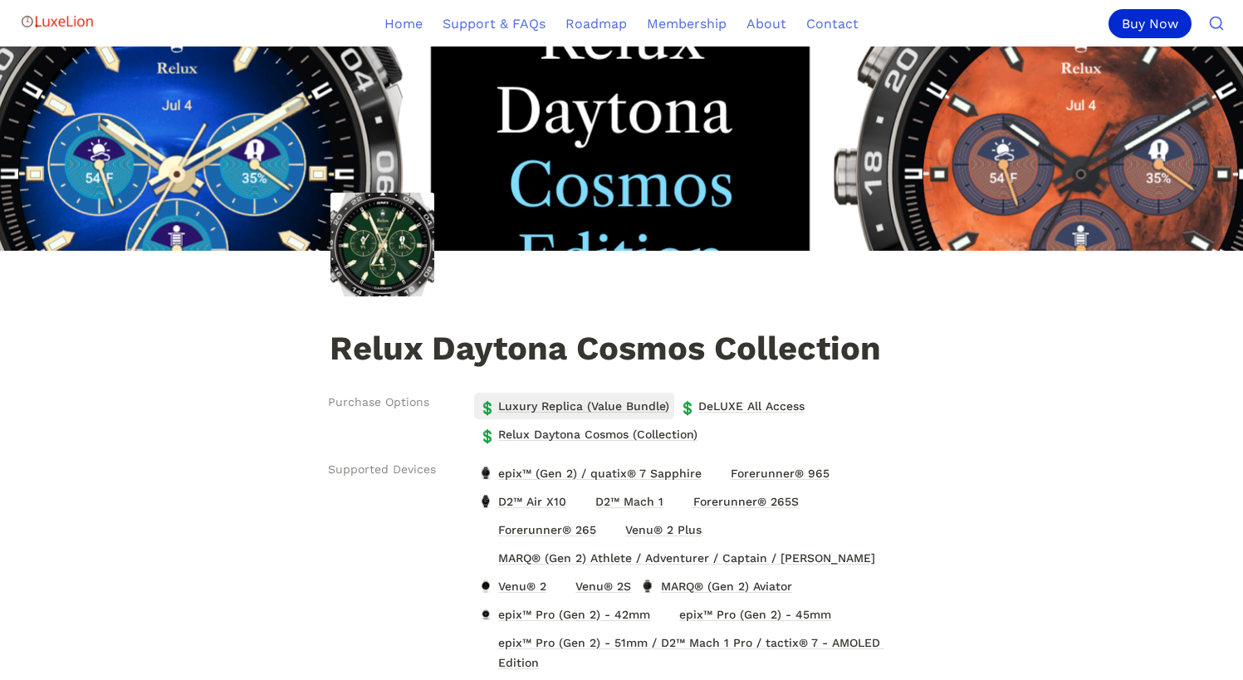 This screenshot has height=680, width=1243. What do you see at coordinates (574, 406) in the screenshot?
I see `a: 💲Luxury Replica (Value Bundle)` at bounding box center [574, 406].